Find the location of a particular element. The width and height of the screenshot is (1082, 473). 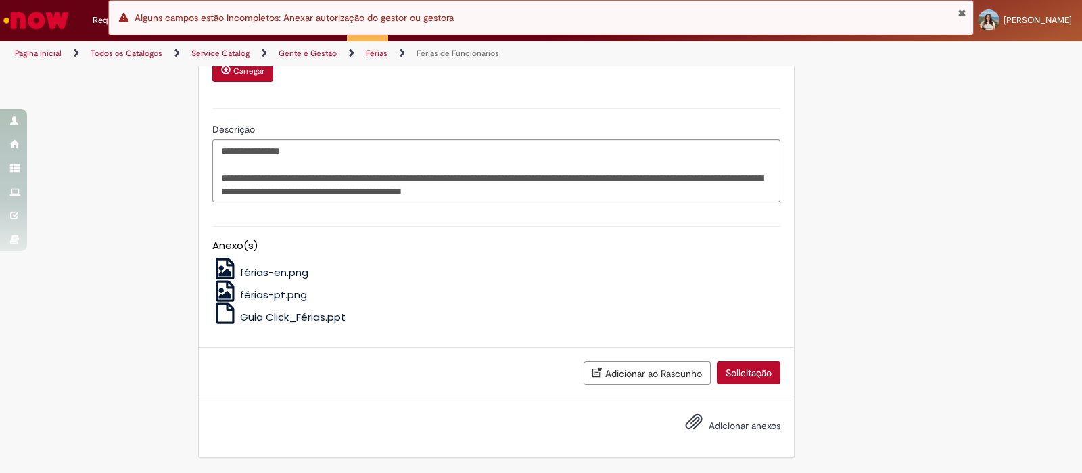

a: Férias de Funcionários is located at coordinates (458, 53).